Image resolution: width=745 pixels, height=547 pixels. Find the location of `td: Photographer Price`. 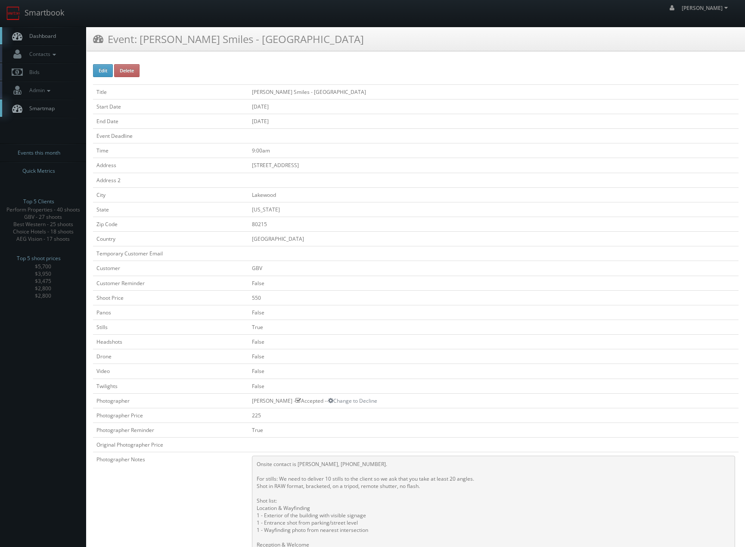

td: Photographer Price is located at coordinates (170, 415).